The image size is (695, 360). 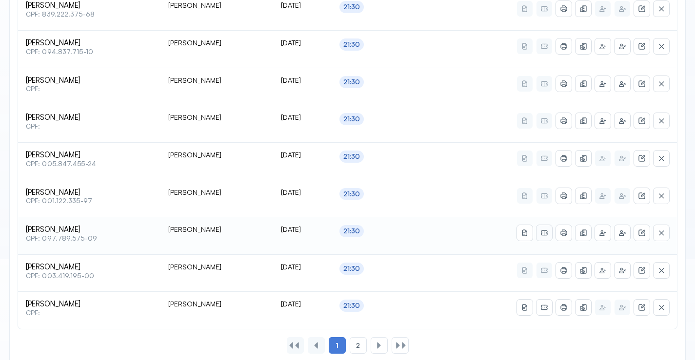 I want to click on span: CPF: 097.789.575-09, so click(x=89, y=238).